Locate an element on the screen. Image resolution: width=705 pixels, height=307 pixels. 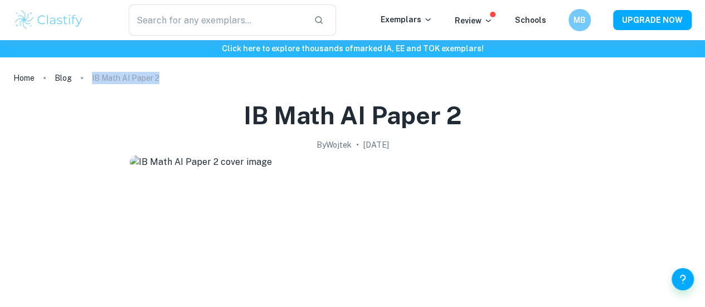
p: Exemplars is located at coordinates (406, 19).